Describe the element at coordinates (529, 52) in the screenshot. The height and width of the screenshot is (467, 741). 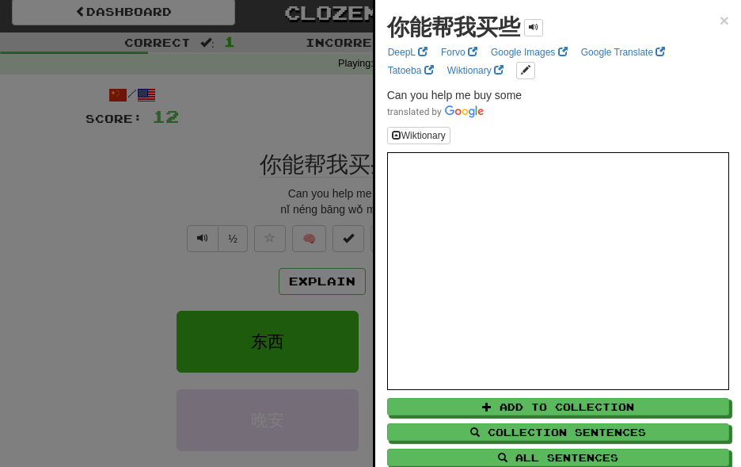
I see `a: Google Images` at that location.